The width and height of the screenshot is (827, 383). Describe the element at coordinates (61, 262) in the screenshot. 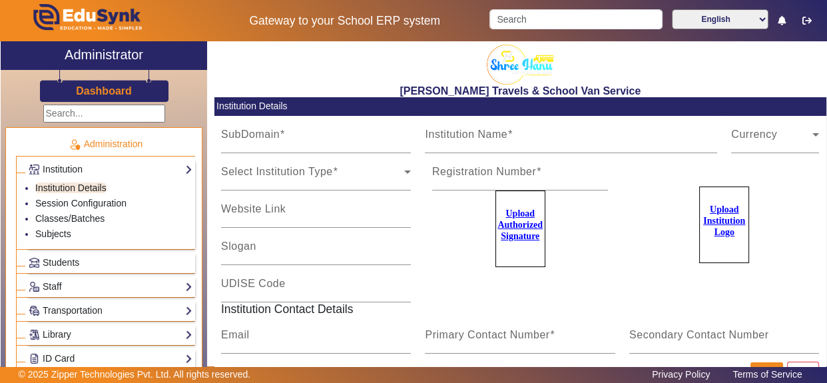

I see `span: Students` at that location.